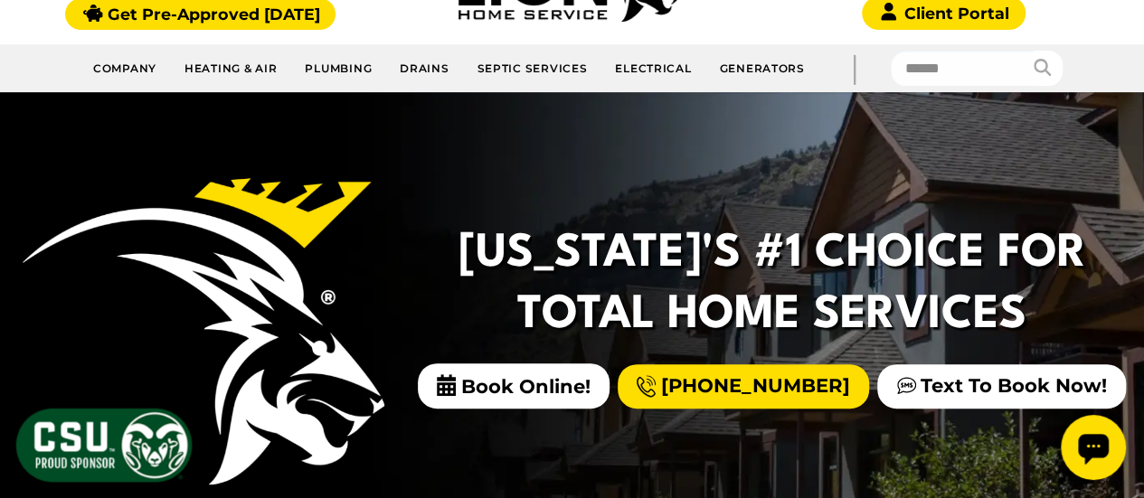 The image size is (1144, 498). Describe the element at coordinates (104, 445) in the screenshot. I see `img: CSU Sponsor Badge` at that location.